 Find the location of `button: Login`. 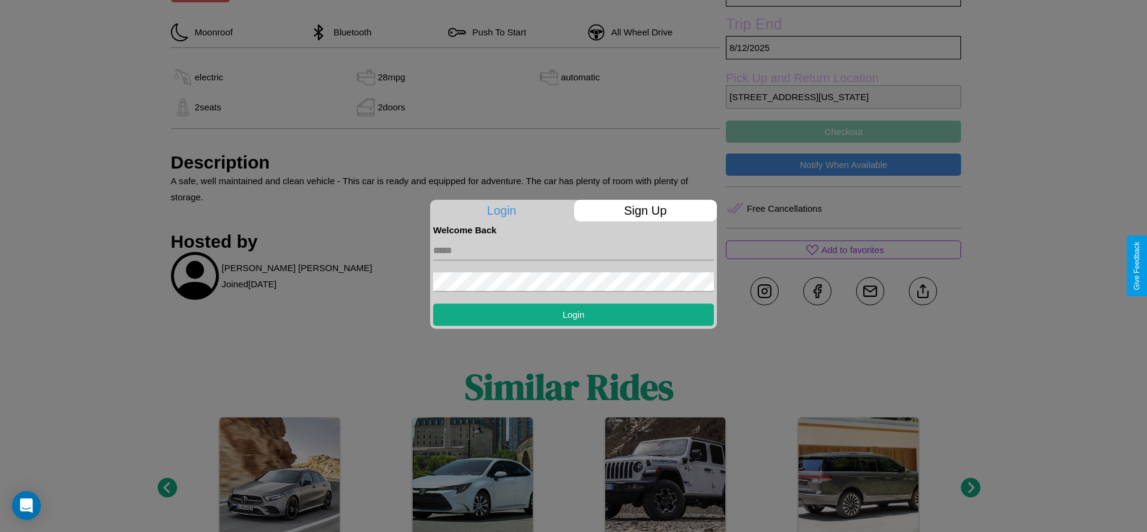

button: Login is located at coordinates (574, 314).